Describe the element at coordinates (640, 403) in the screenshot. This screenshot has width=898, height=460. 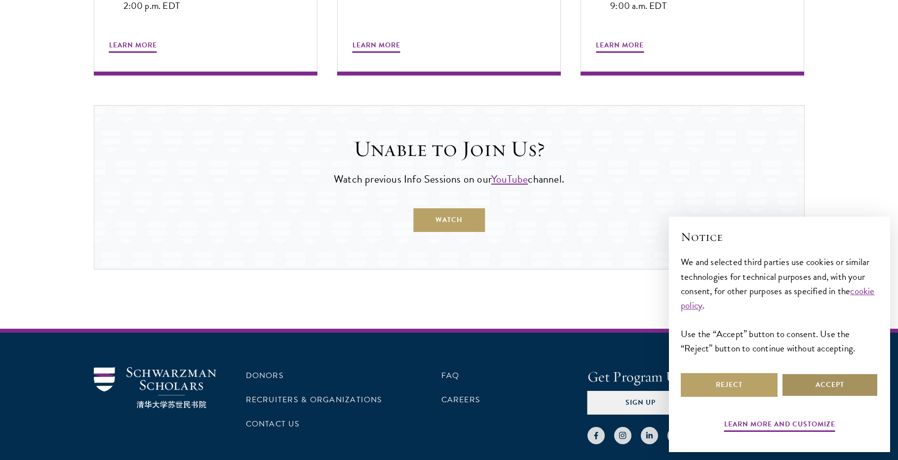
I see `button: Sign Up` at that location.